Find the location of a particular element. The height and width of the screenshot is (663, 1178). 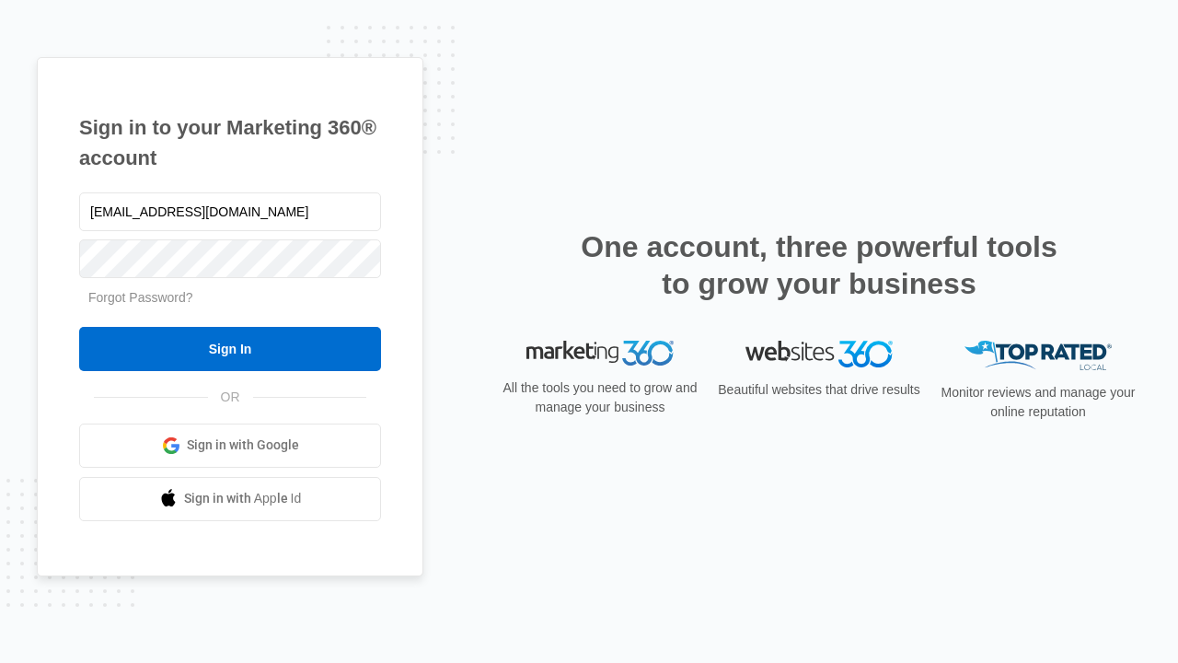

img: Top Rated Local is located at coordinates (1038, 355).